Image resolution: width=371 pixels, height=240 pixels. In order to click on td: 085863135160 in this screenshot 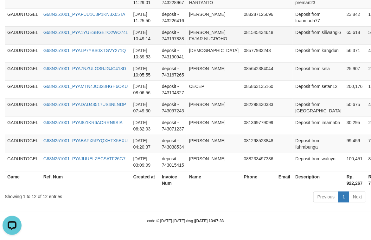, I will do `click(259, 89)`.